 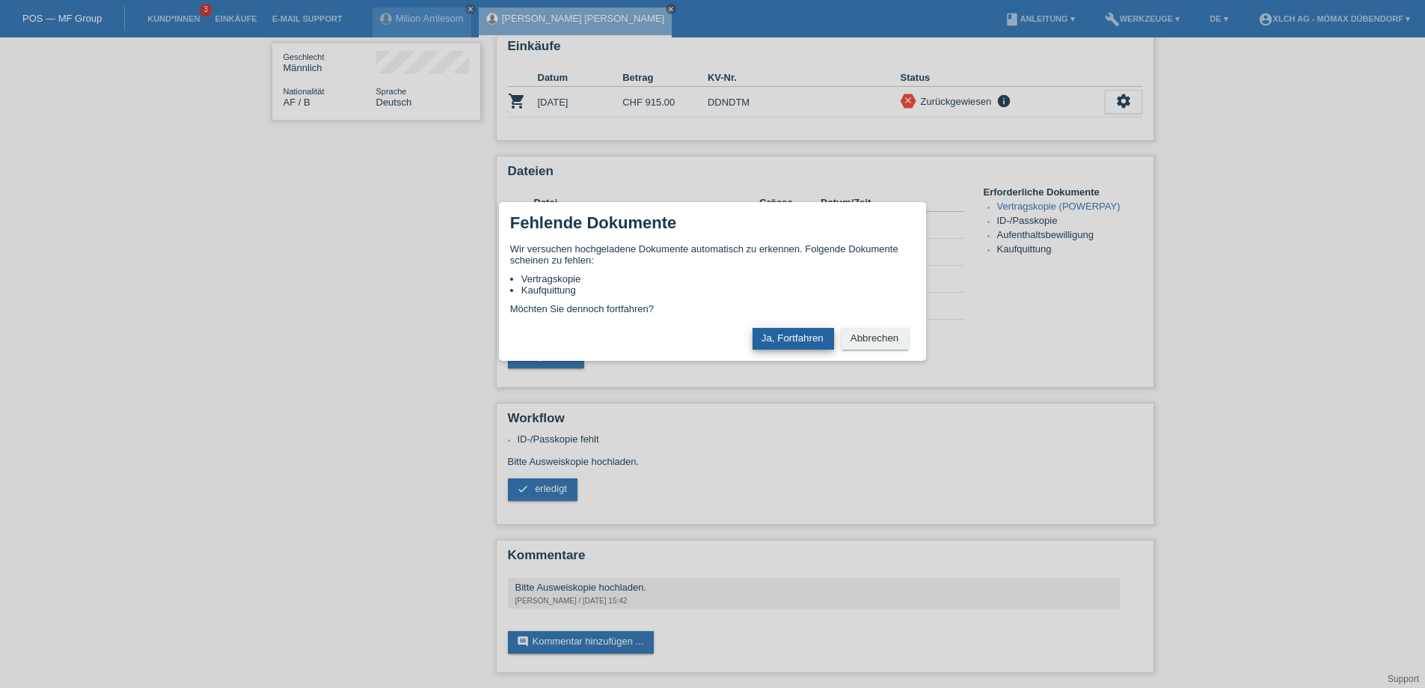 I want to click on button: Abbrechen, so click(x=875, y=338).